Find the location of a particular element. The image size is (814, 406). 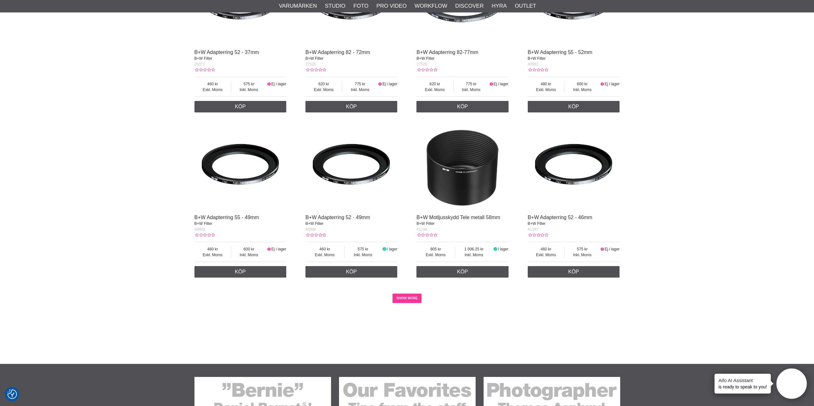

img: B+W Adapterring 52 - 49mm is located at coordinates (351, 165).